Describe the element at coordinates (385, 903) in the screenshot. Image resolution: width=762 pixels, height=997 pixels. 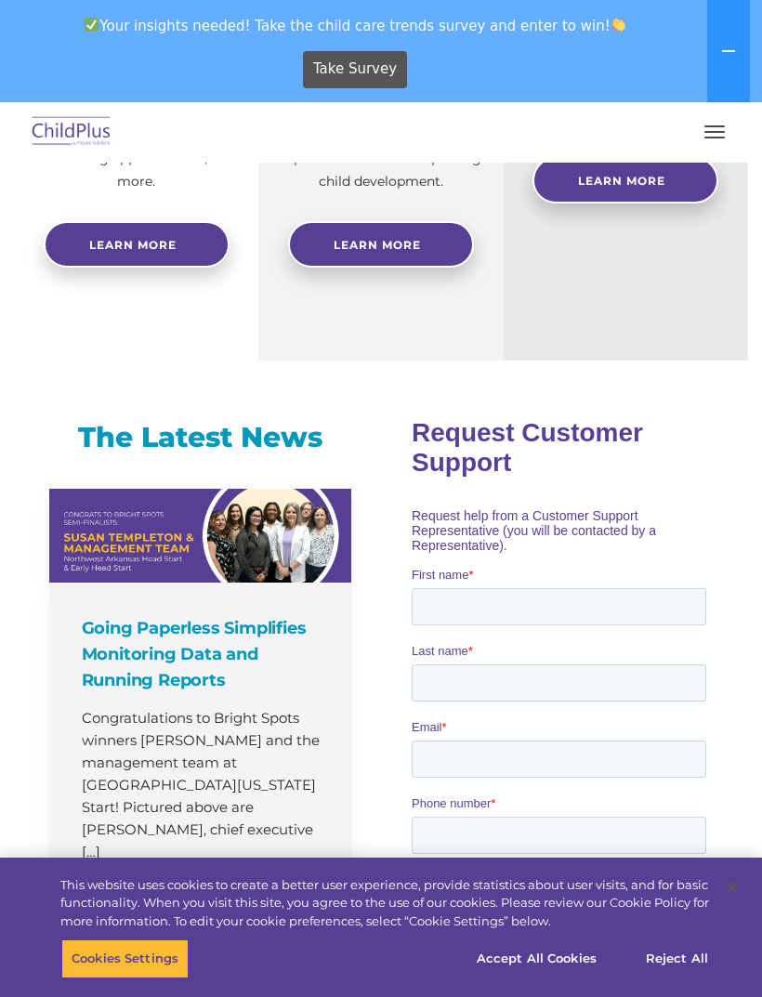
I see `div: This website uses cookies to create a better user experience, provide statistics about user visit...` at that location.